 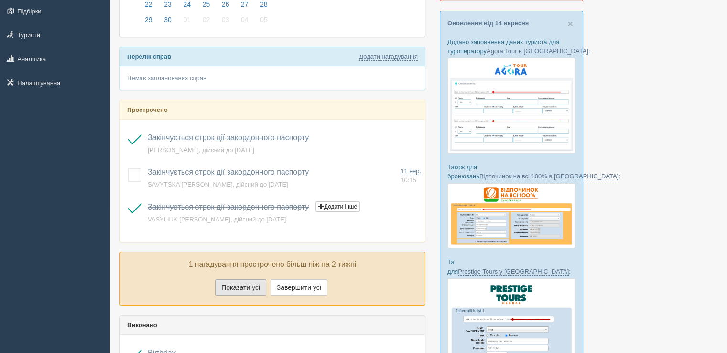 What do you see at coordinates (512, 172) in the screenshot?
I see `p: Також для бронювань :` at bounding box center [512, 172].